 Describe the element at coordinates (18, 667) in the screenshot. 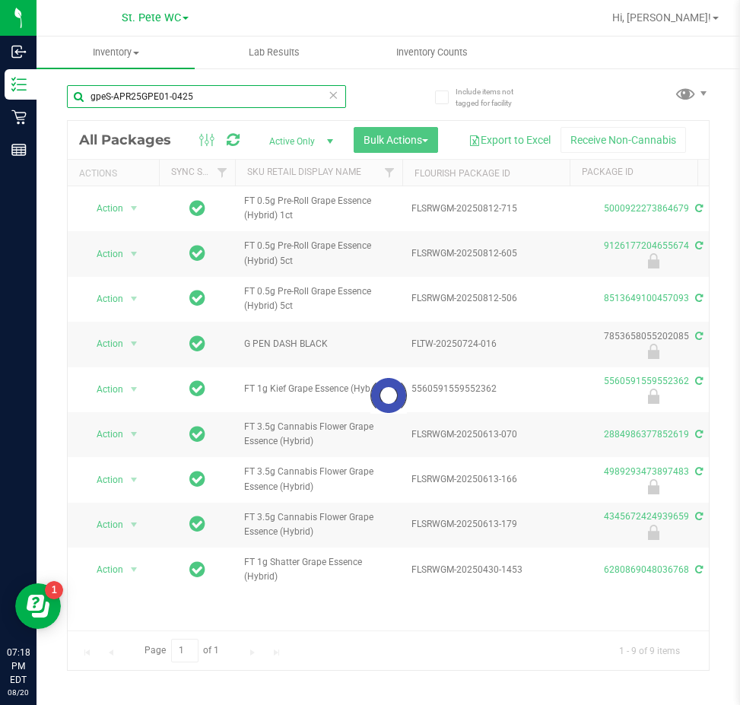

I see `p: 07:18 PM EDT` at that location.